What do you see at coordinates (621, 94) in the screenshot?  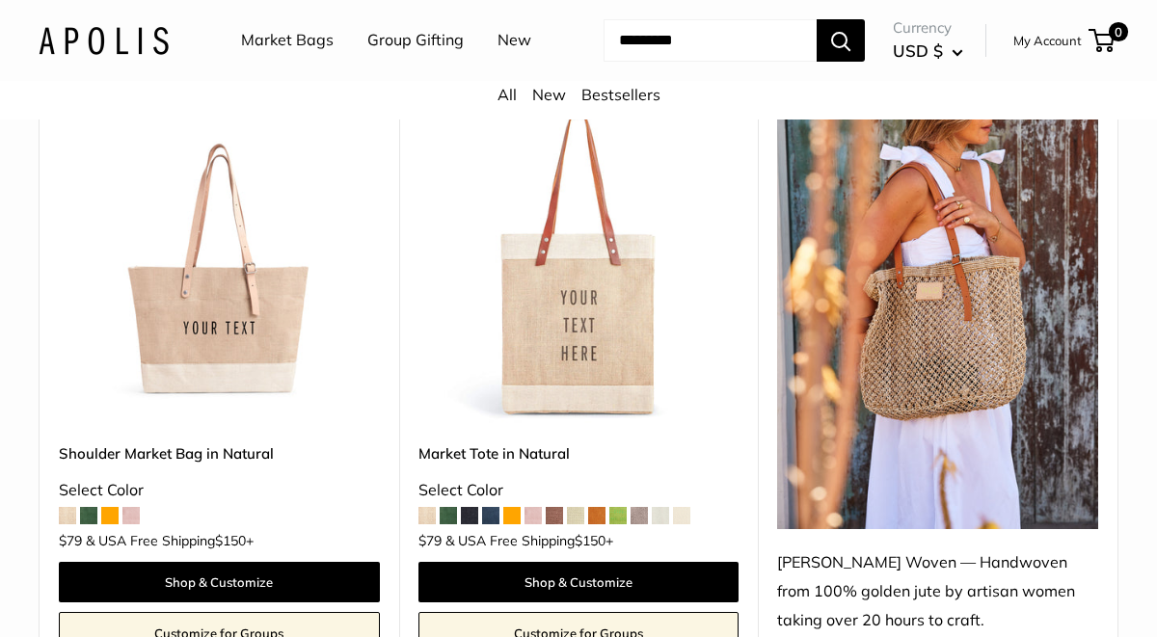 I see `a: Bestsellers` at bounding box center [621, 94].